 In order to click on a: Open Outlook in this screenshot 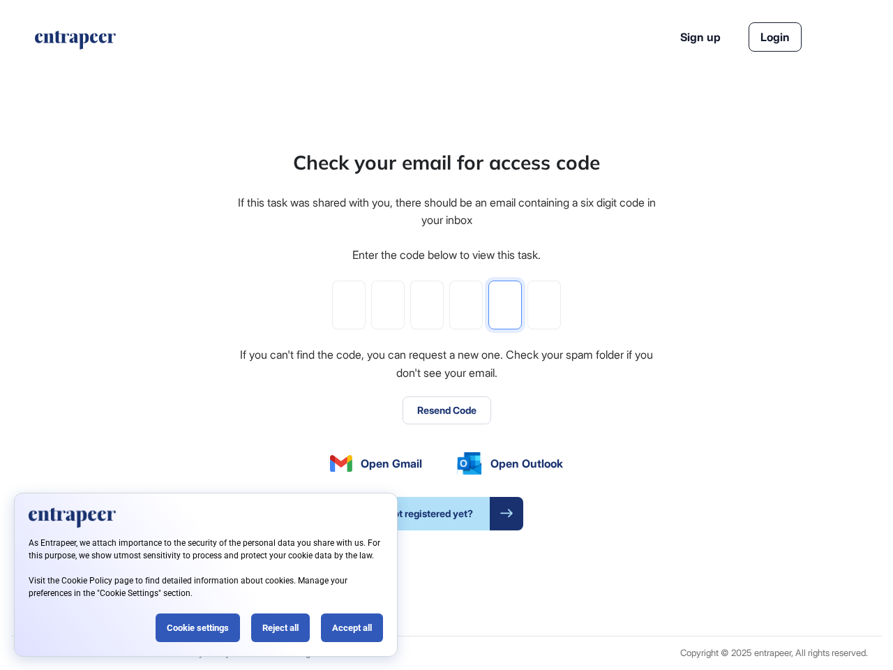, I will do `click(510, 463)`.